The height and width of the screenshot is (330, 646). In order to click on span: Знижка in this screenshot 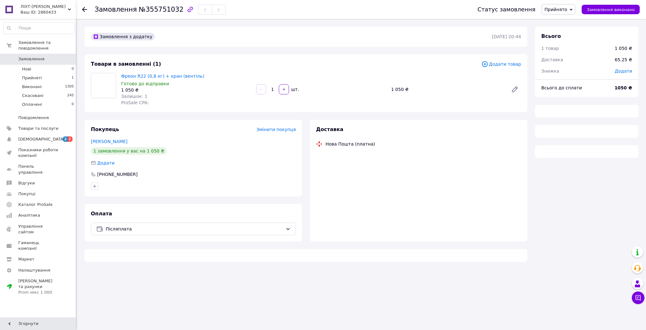, I will do `click(550, 71)`.